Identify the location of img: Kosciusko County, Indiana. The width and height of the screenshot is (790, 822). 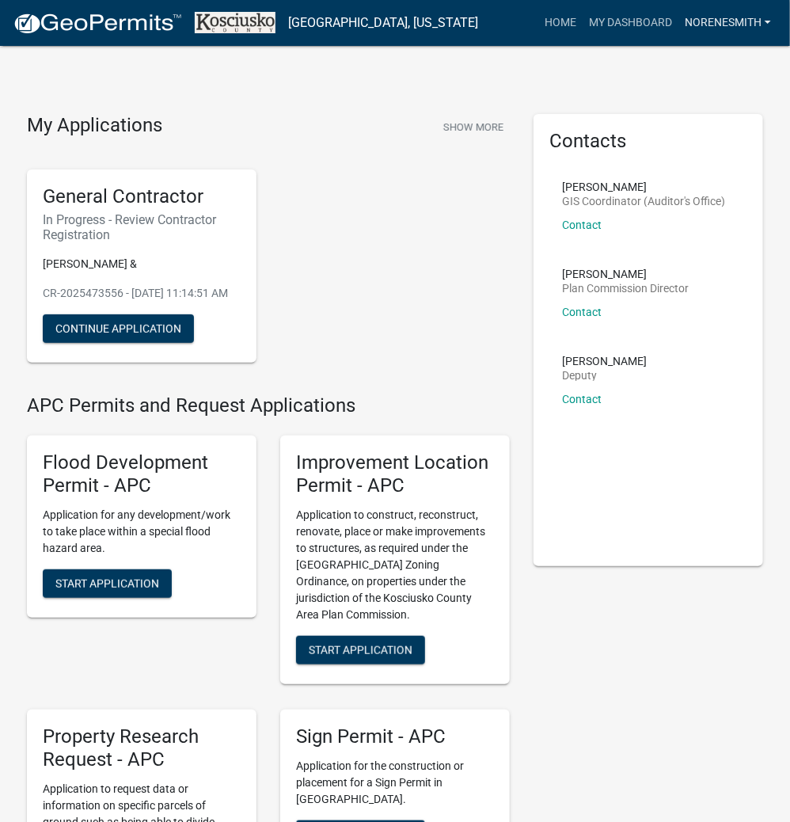
(235, 22).